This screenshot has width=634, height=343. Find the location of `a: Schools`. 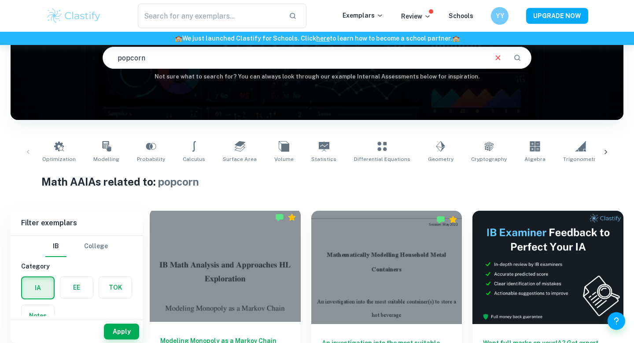

a: Schools is located at coordinates (461, 16).